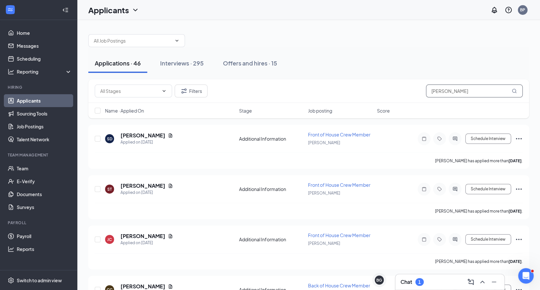 This screenshot has width=540, height=290. Describe the element at coordinates (110, 239) in the screenshot. I see `div: JC` at that location.